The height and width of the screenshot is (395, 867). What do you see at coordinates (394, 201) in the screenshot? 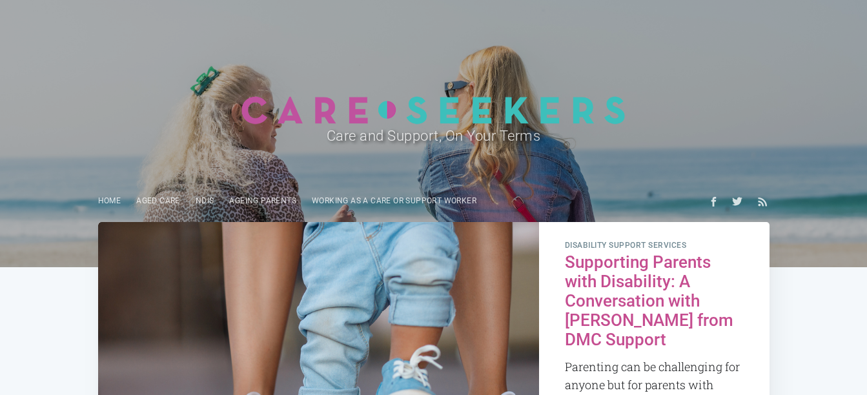
I see `a: Working as a care or support worker` at bounding box center [394, 201].